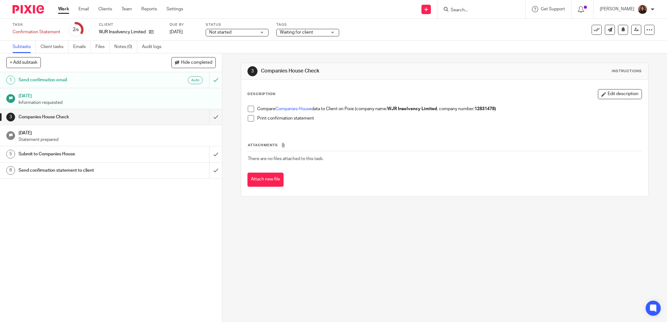 The width and height of the screenshot is (667, 322). What do you see at coordinates (266, 180) in the screenshot?
I see `button: Attach new file` at bounding box center [266, 180].